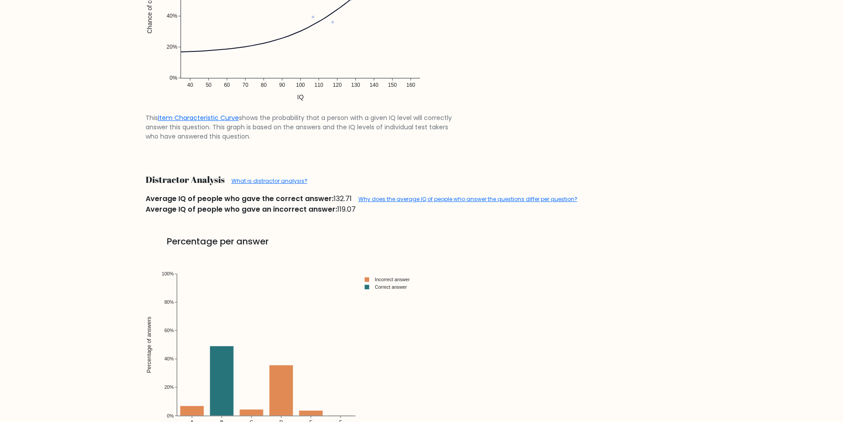  What do you see at coordinates (185, 179) in the screenshot?
I see `span: Distractor Analysis` at bounding box center [185, 179].